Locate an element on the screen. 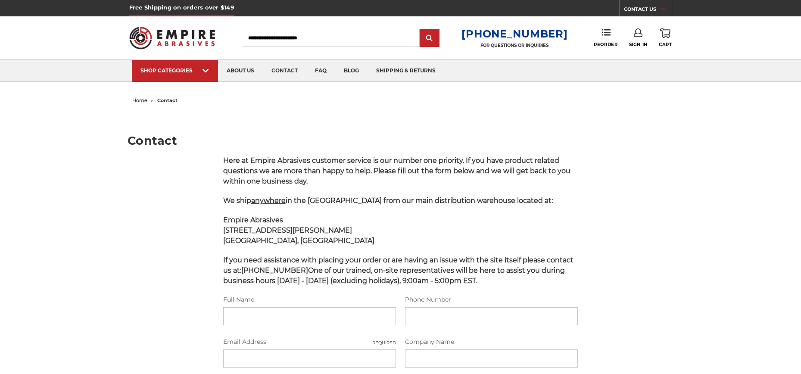 This screenshot has height=374, width=801. span: anywhere is located at coordinates (268, 200).